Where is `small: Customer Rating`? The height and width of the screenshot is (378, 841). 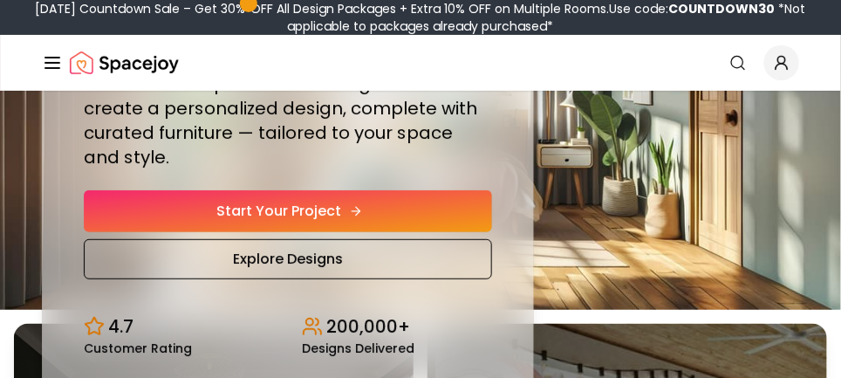 small: Customer Rating is located at coordinates (138, 348).